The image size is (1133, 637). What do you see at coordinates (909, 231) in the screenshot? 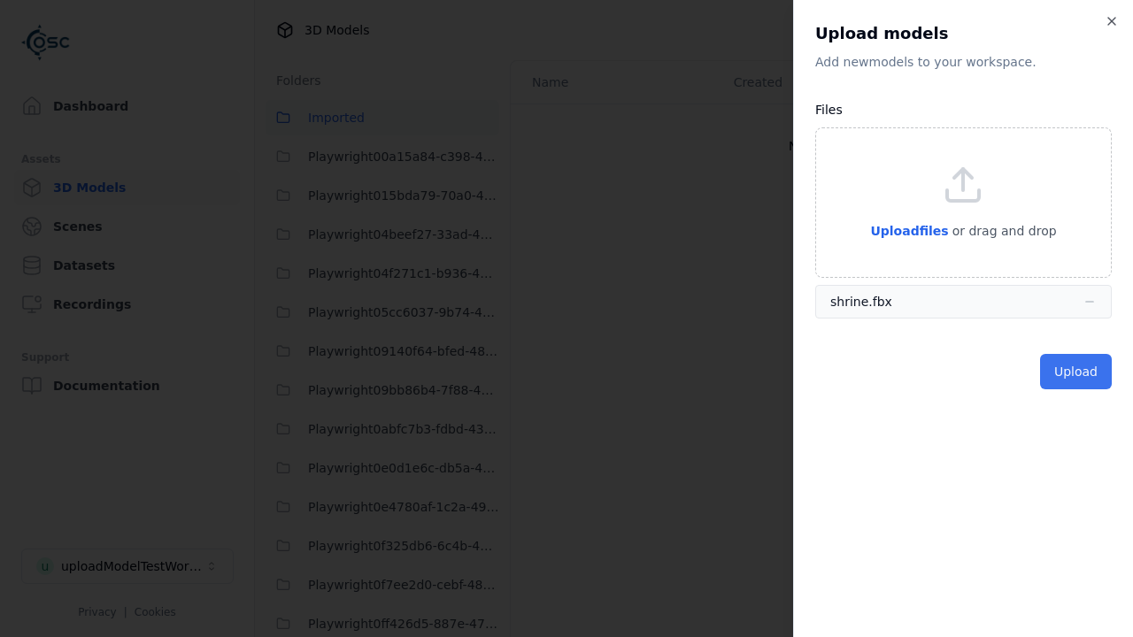
I see `span: Upload files` at bounding box center [909, 231].